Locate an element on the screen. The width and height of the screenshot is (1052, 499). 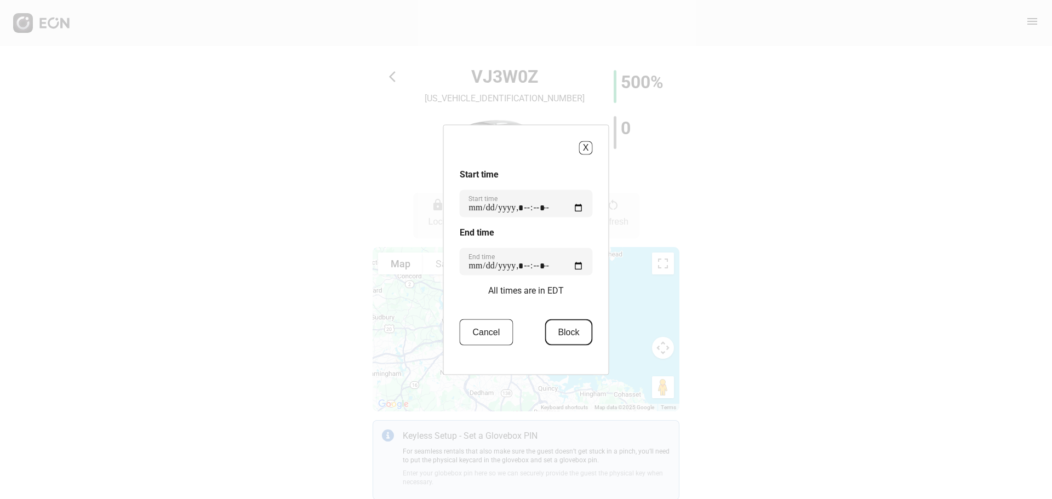
button: Block is located at coordinates (568, 332).